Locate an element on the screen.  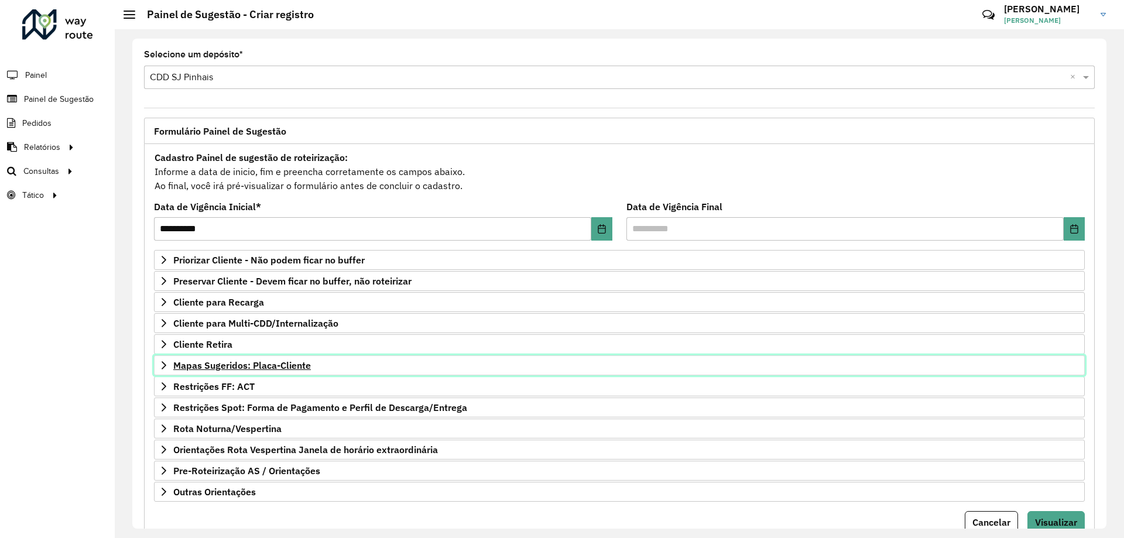
span: Clear all is located at coordinates (1075, 77).